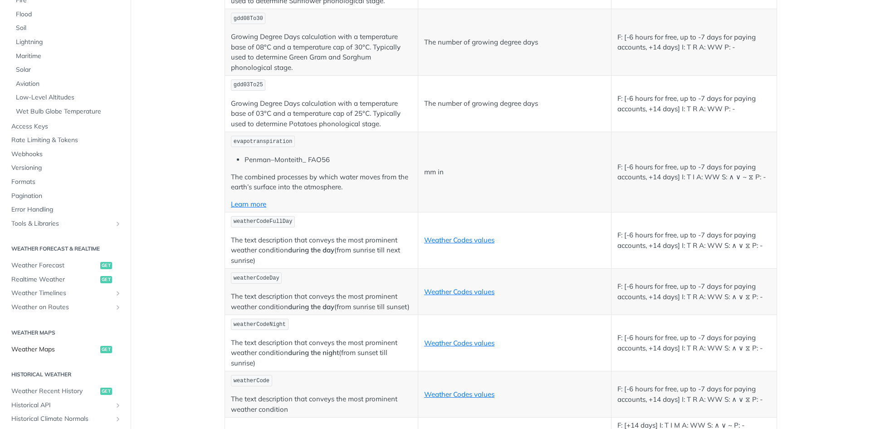 This screenshot has height=429, width=871. I want to click on span: Tools & Libraries, so click(62, 224).